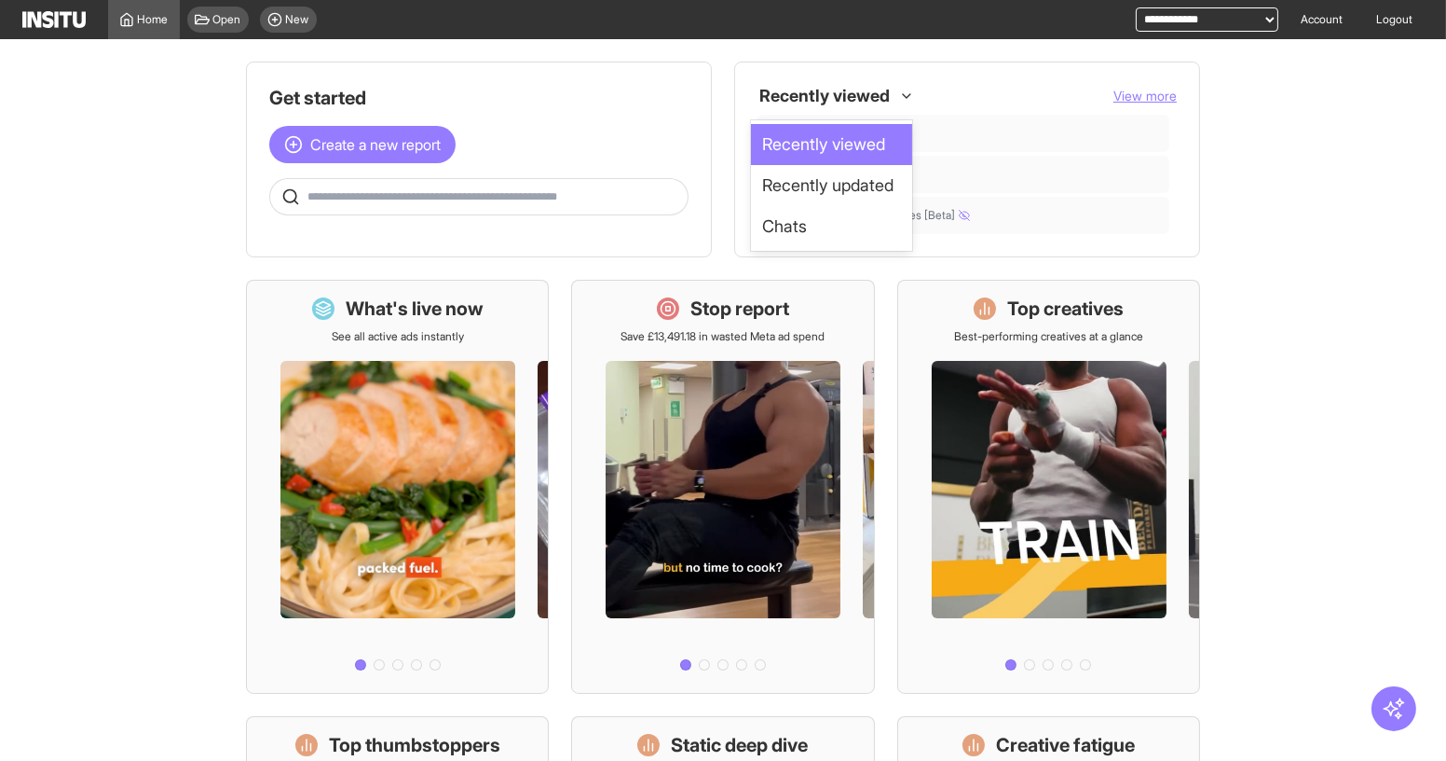 This screenshot has width=1446, height=761. What do you see at coordinates (54, 20) in the screenshot?
I see `img: Logo` at bounding box center [54, 20].